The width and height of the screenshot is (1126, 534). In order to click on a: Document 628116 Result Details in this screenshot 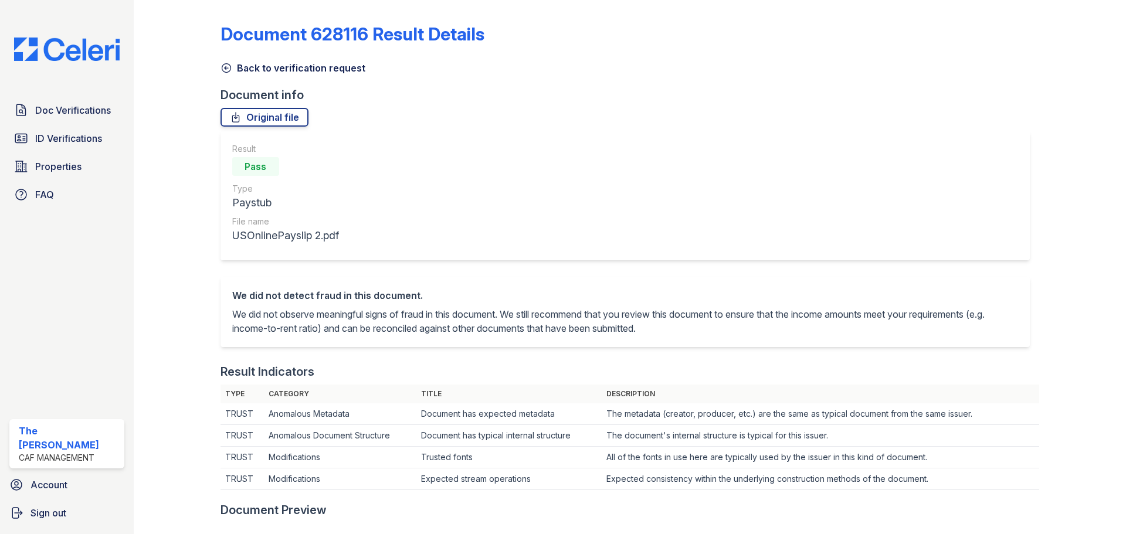, I will do `click(353, 34)`.